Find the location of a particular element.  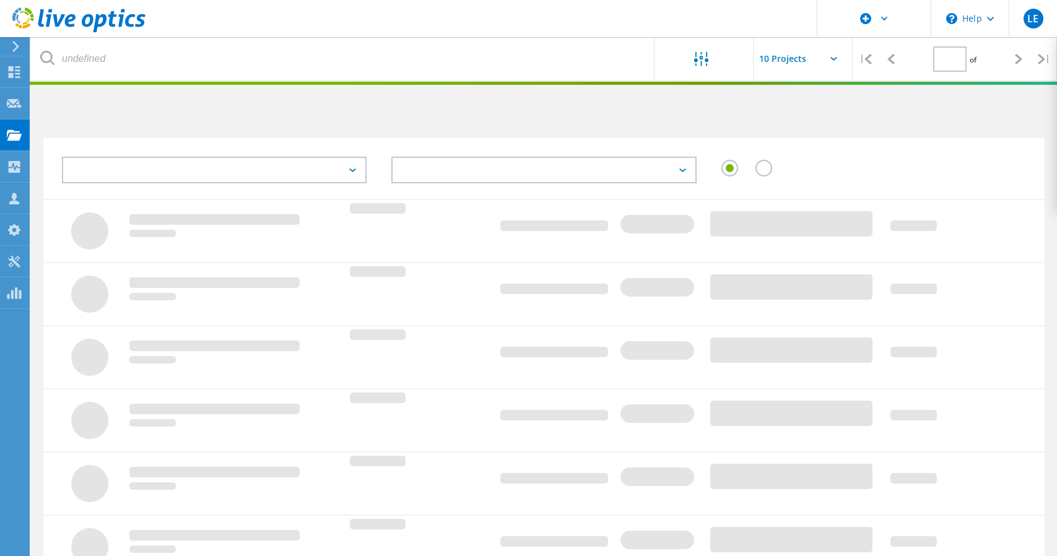

svg: \n is located at coordinates (952, 19).